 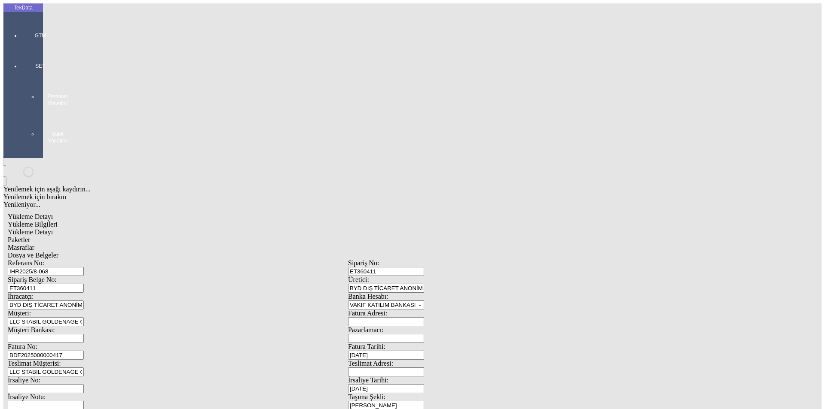 What do you see at coordinates (367, 313) in the screenshot?
I see `span: Fatura Adresi:` at bounding box center [367, 313].